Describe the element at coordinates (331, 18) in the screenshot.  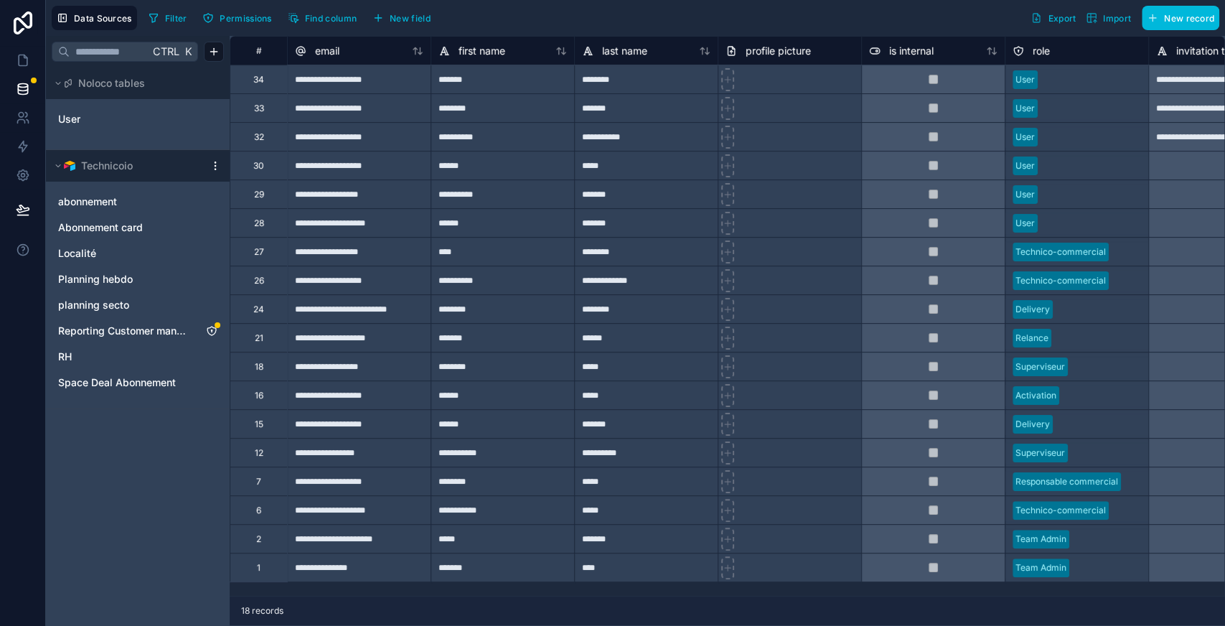
I see `span: Find column` at that location.